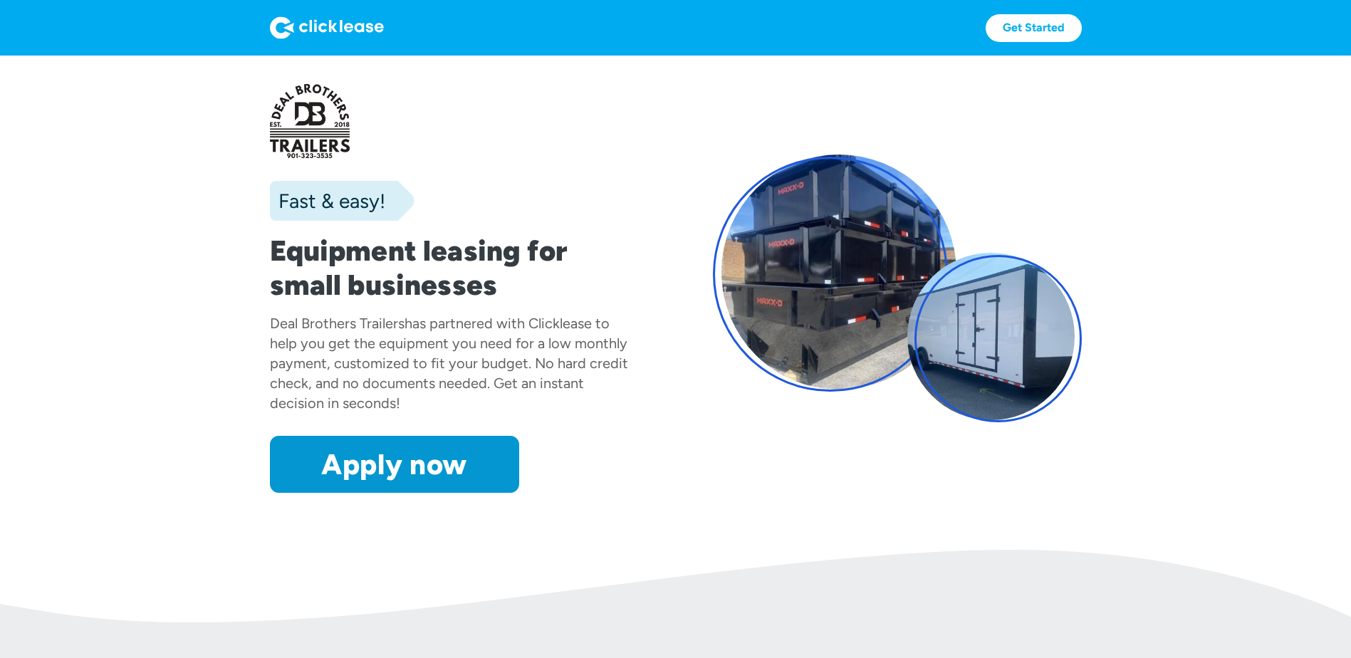  Describe the element at coordinates (327, 28) in the screenshot. I see `img: Logo` at that location.